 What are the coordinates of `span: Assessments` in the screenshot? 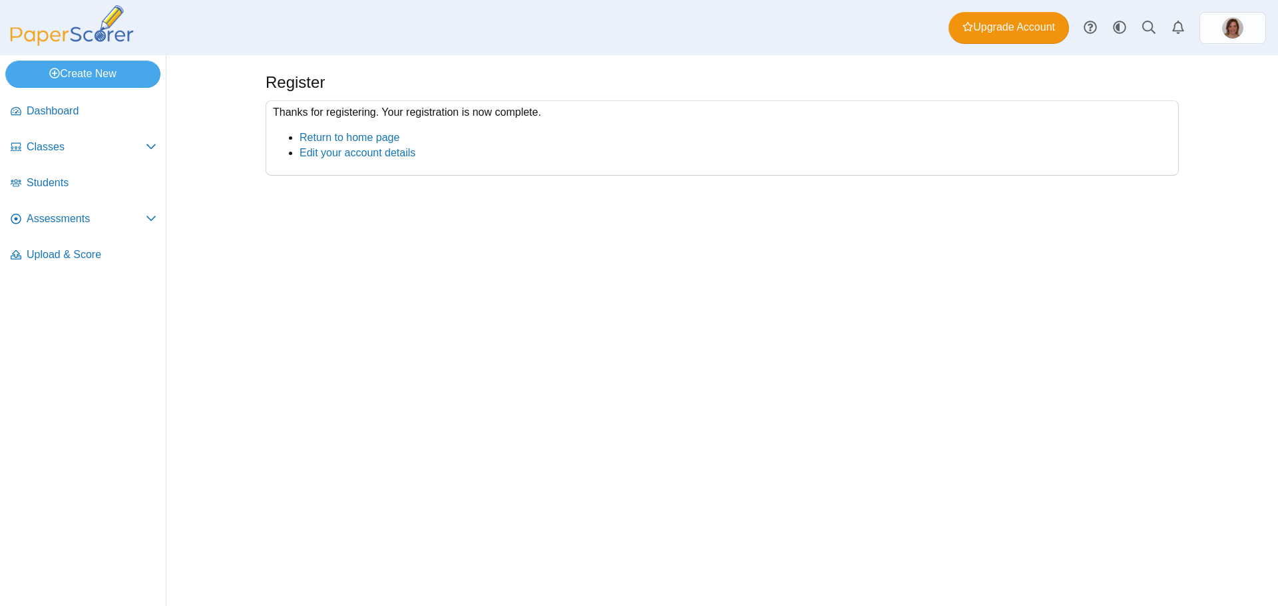 It's located at (86, 219).